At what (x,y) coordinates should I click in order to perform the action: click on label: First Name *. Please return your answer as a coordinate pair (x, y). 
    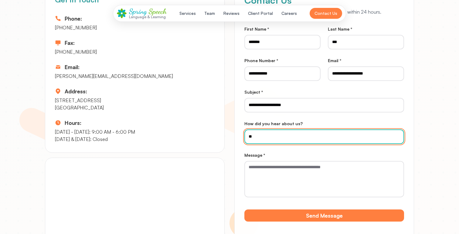
    Looking at the image, I should click on (257, 29).